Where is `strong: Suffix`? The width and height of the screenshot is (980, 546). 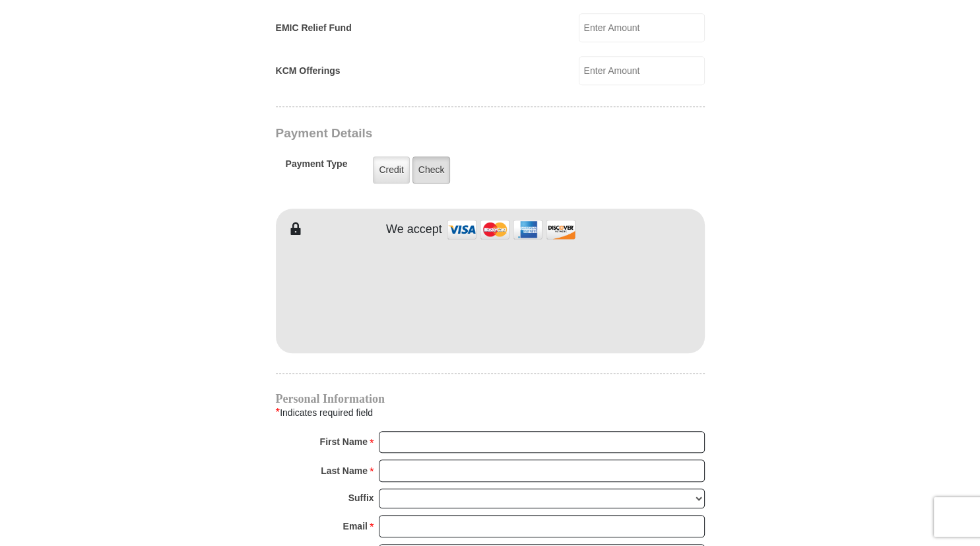 strong: Suffix is located at coordinates (361, 498).